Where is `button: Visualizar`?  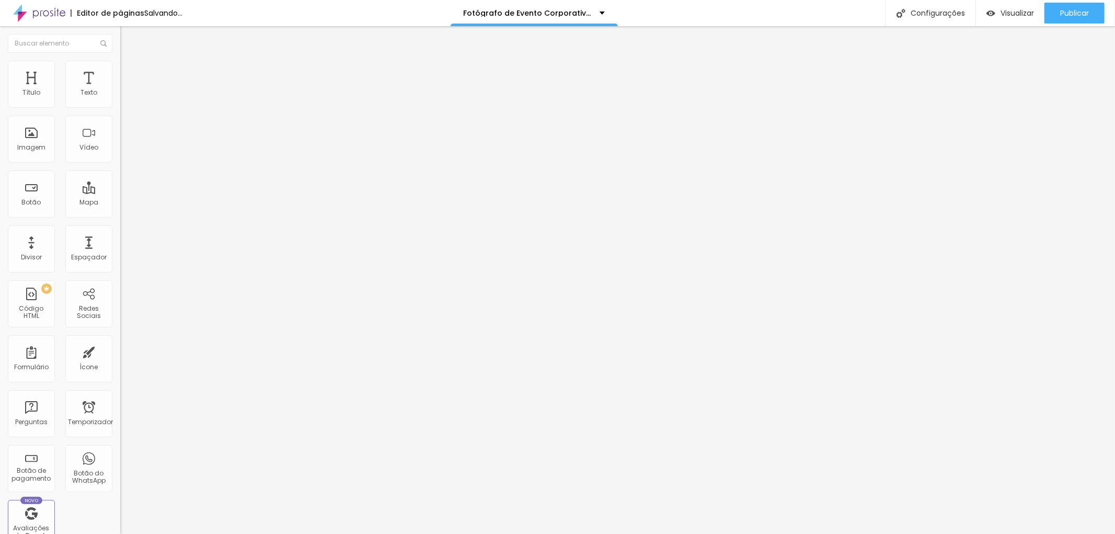 button: Visualizar is located at coordinates (1010, 13).